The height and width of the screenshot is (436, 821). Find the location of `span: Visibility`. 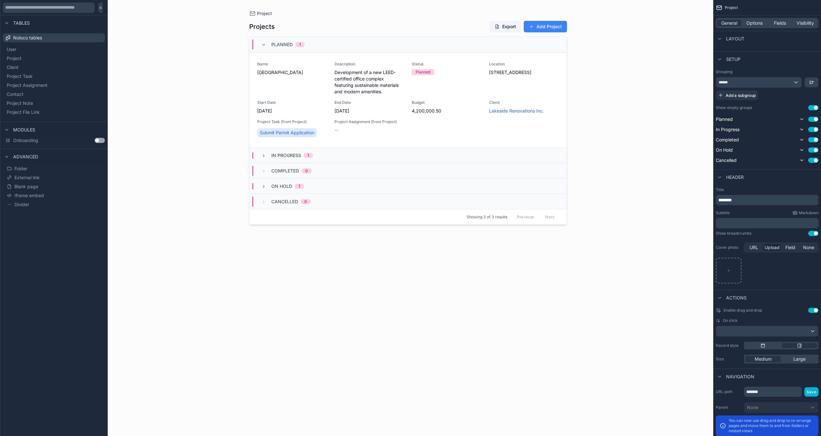

span: Visibility is located at coordinates (806, 23).